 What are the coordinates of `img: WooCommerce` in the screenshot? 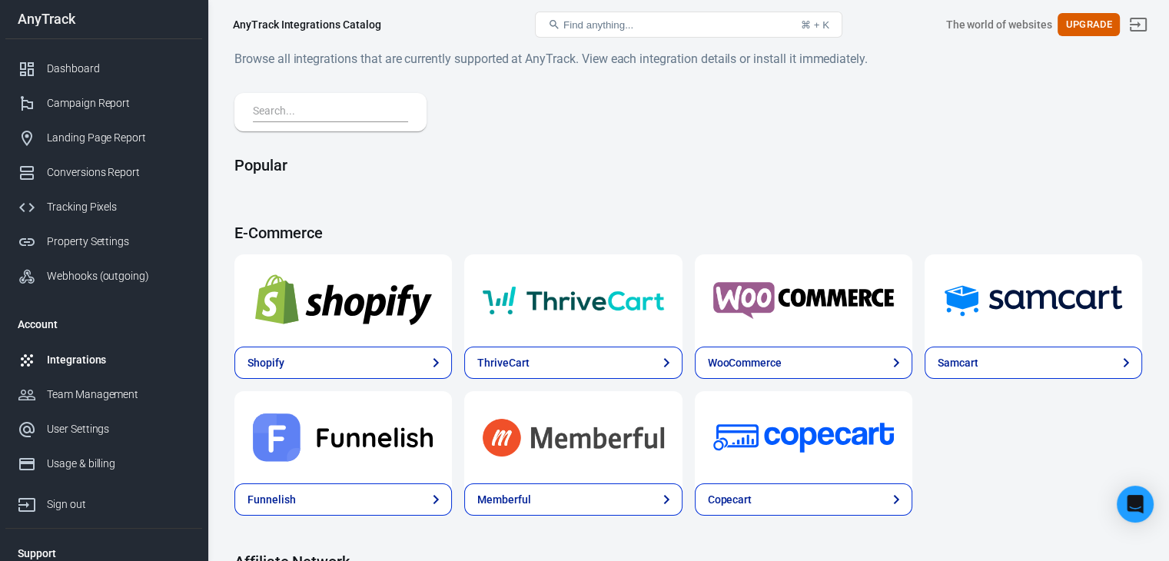 It's located at (803, 301).